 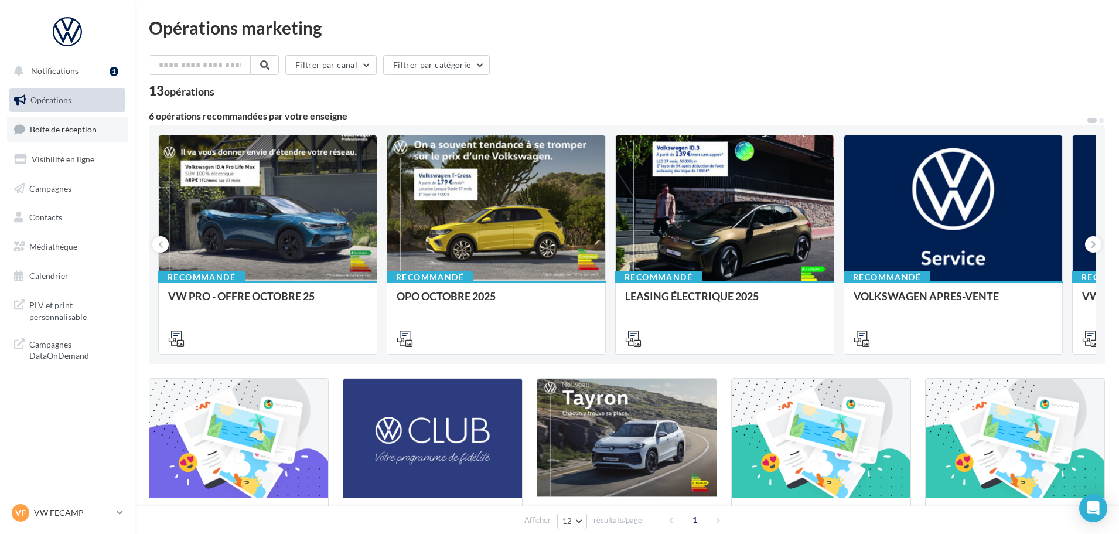 I want to click on span: Campagnes, so click(x=50, y=188).